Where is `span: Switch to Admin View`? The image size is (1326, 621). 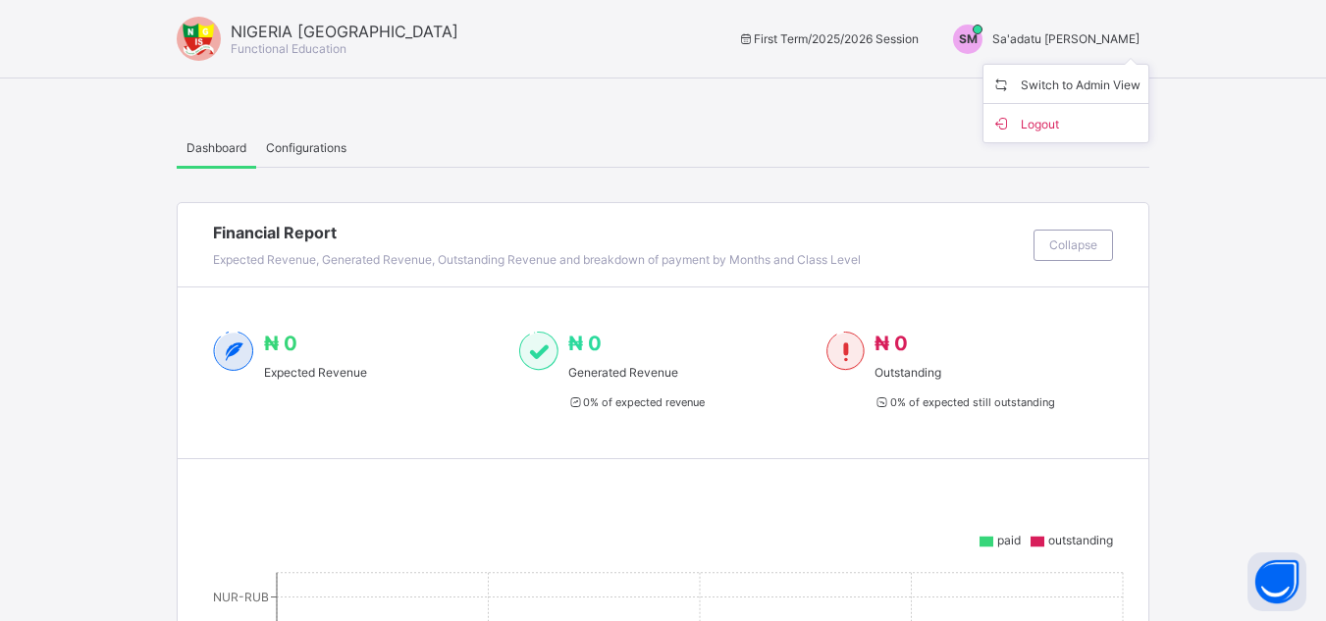
span: Switch to Admin View is located at coordinates (1066, 83).